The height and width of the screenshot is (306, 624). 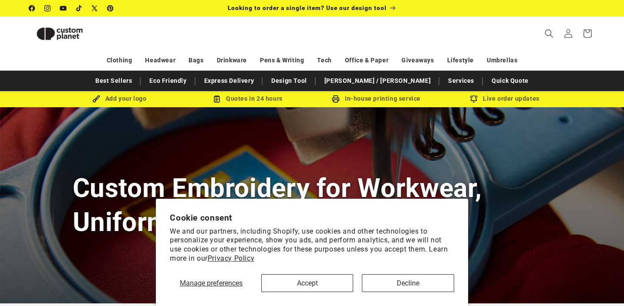 I want to click on a: Pens & Writing, so click(x=282, y=60).